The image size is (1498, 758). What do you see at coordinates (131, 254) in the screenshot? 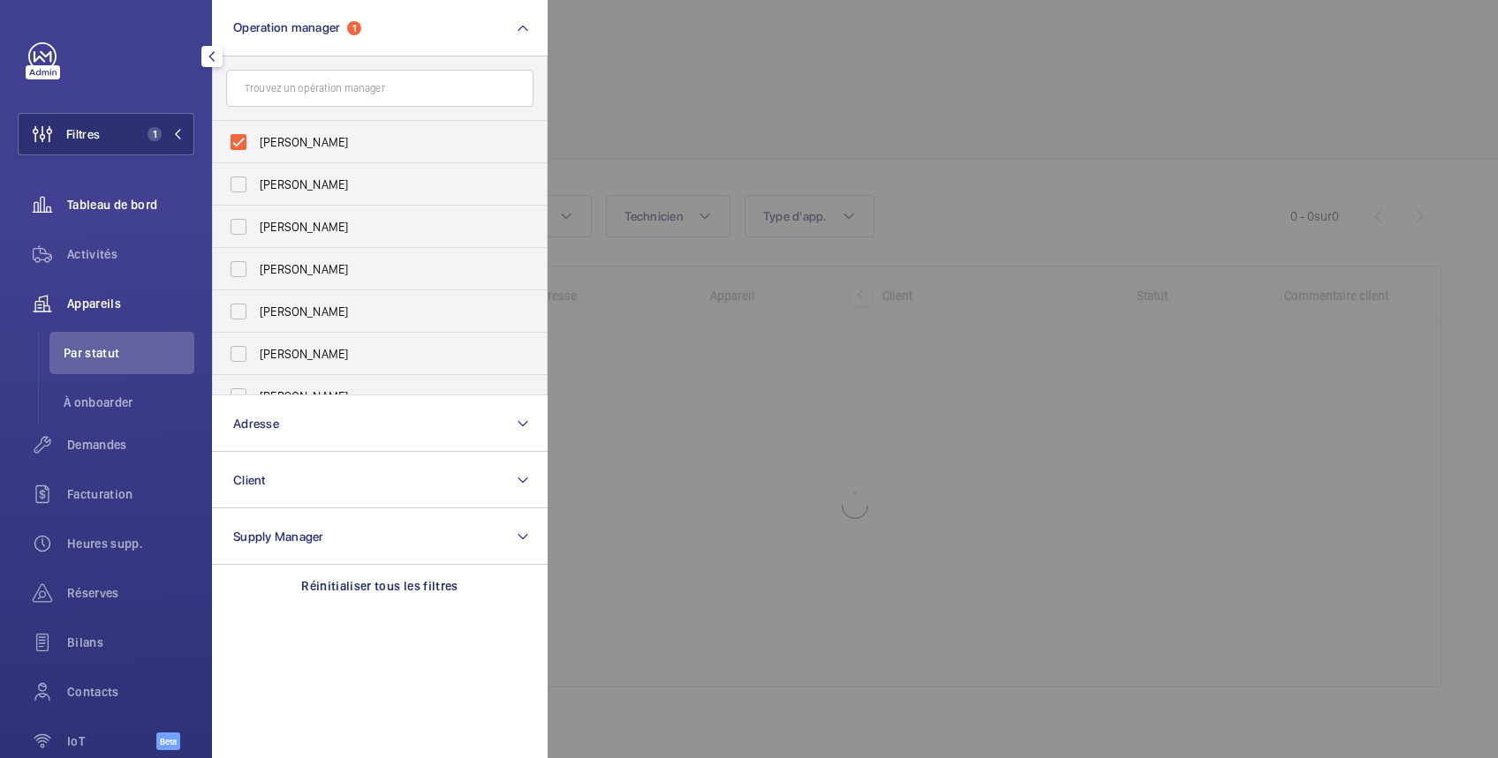
I see `span: Activités` at bounding box center [131, 254].